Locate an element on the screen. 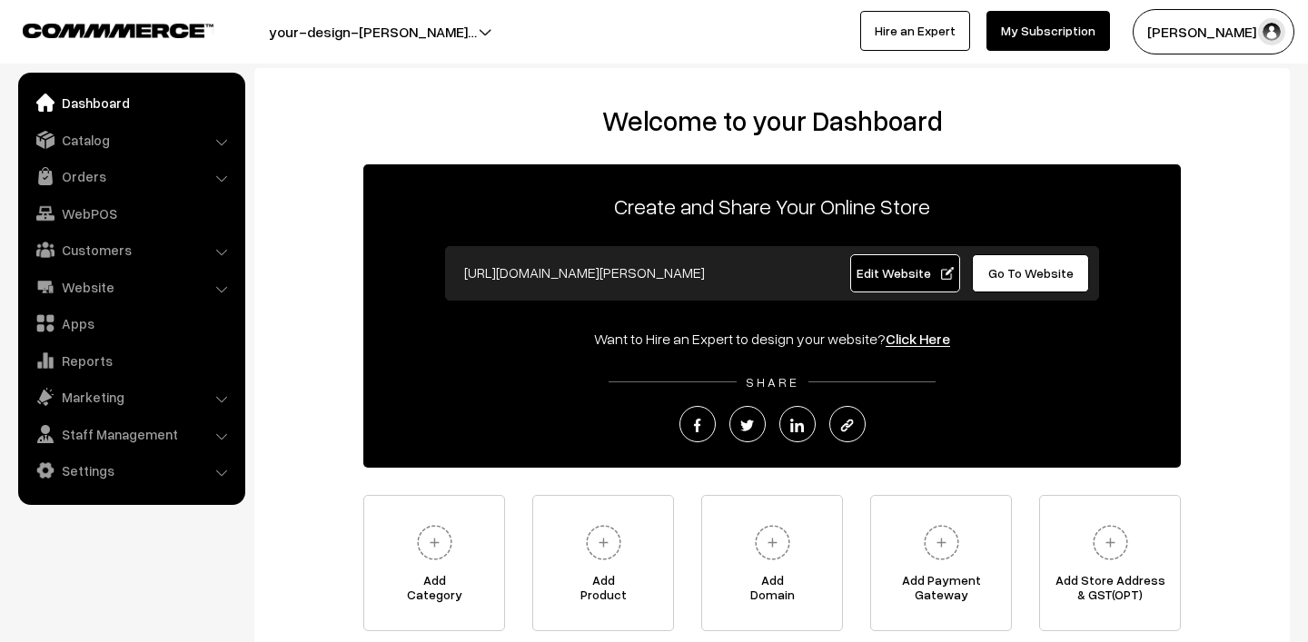 Image resolution: width=1308 pixels, height=642 pixels. span: Add Product is located at coordinates (603, 591).